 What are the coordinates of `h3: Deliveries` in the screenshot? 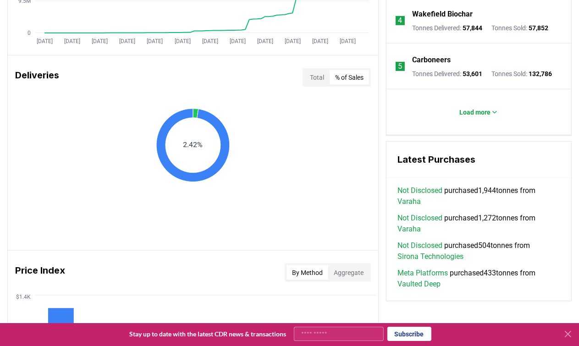 It's located at (37, 77).